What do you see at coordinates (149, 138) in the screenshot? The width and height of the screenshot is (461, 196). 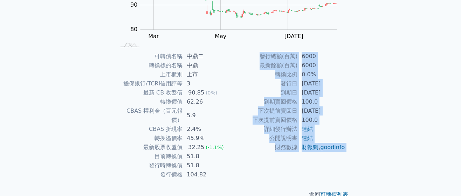 I see `td: 轉換溢價率` at bounding box center [149, 138].